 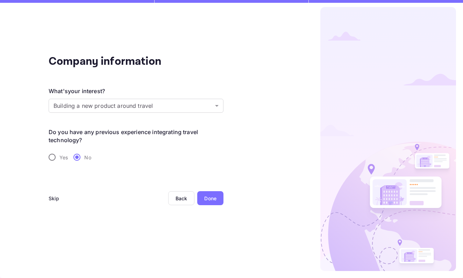 What do you see at coordinates (136, 157) in the screenshot?
I see `div: travel-experience` at bounding box center [136, 157].